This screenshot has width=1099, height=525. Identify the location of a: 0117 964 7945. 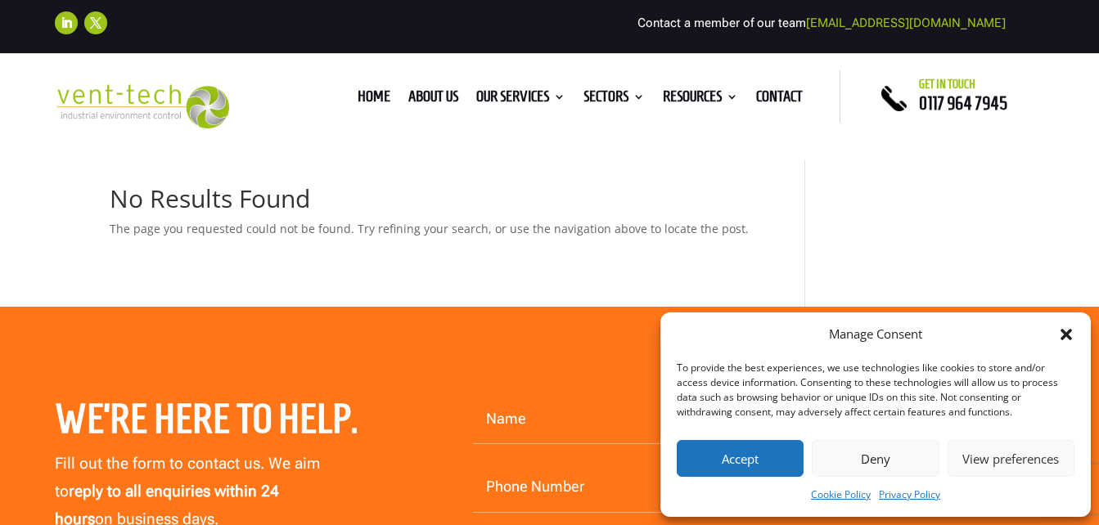
(963, 103).